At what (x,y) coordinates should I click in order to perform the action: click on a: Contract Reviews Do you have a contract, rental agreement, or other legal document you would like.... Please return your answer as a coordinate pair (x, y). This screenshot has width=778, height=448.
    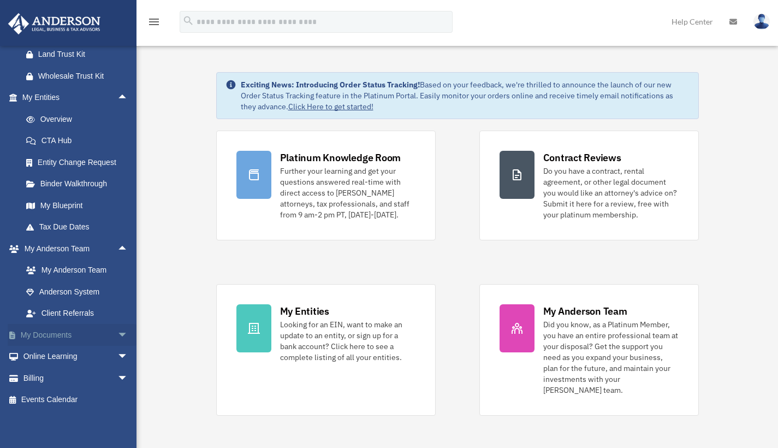
    Looking at the image, I should click on (589, 185).